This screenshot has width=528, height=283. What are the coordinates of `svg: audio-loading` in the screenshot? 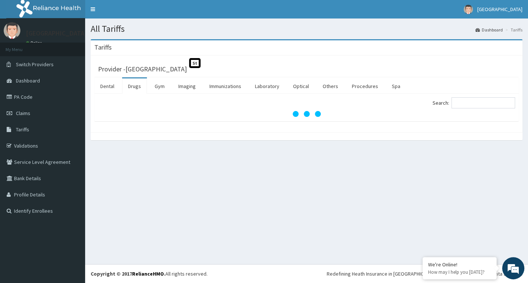 It's located at (307, 114).